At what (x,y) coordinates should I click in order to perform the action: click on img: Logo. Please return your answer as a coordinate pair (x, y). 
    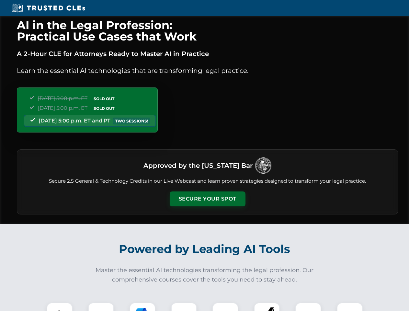
    Looking at the image, I should click on (263, 165).